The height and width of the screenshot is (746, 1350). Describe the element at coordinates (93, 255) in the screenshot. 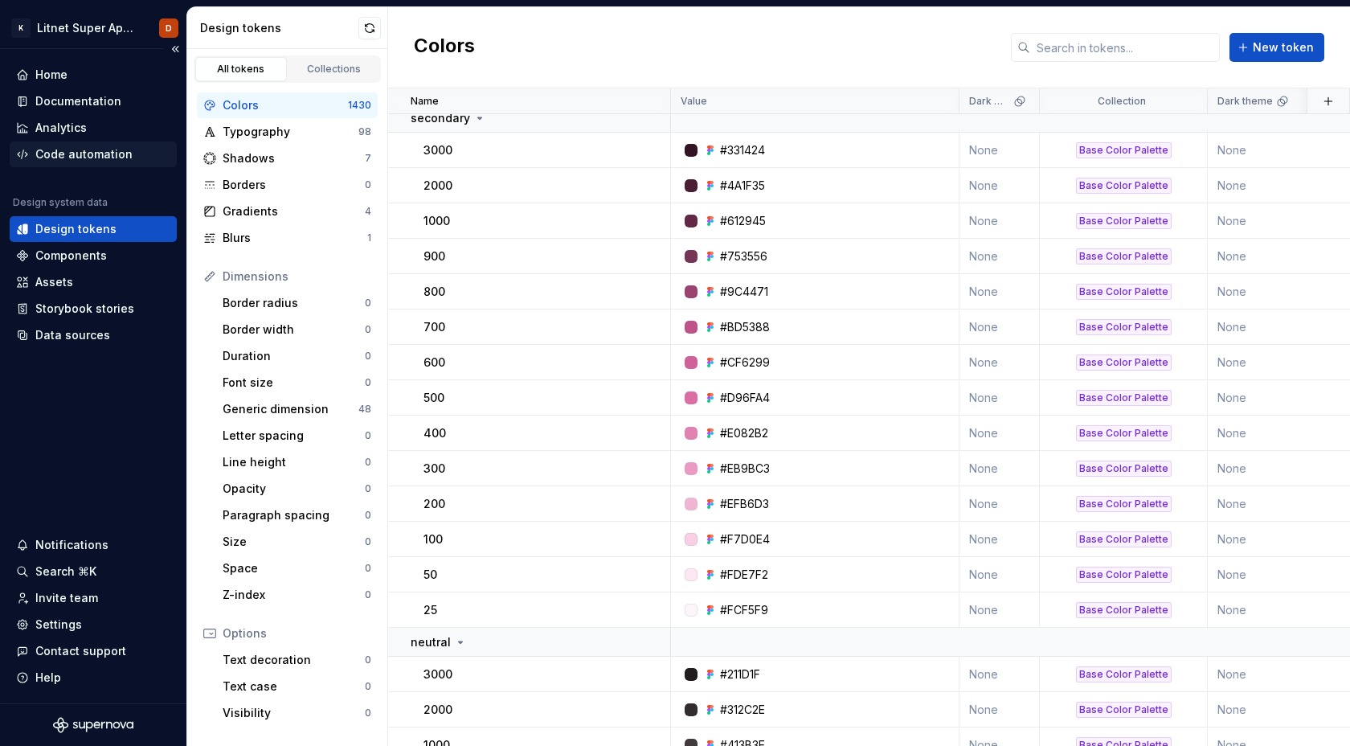

I see `a: Components` at that location.